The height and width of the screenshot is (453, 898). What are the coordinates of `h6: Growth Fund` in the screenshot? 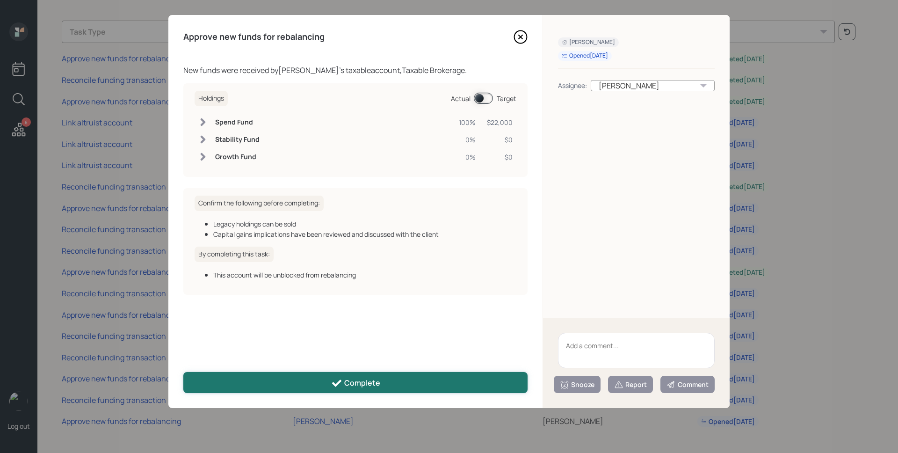 It's located at (237, 157).